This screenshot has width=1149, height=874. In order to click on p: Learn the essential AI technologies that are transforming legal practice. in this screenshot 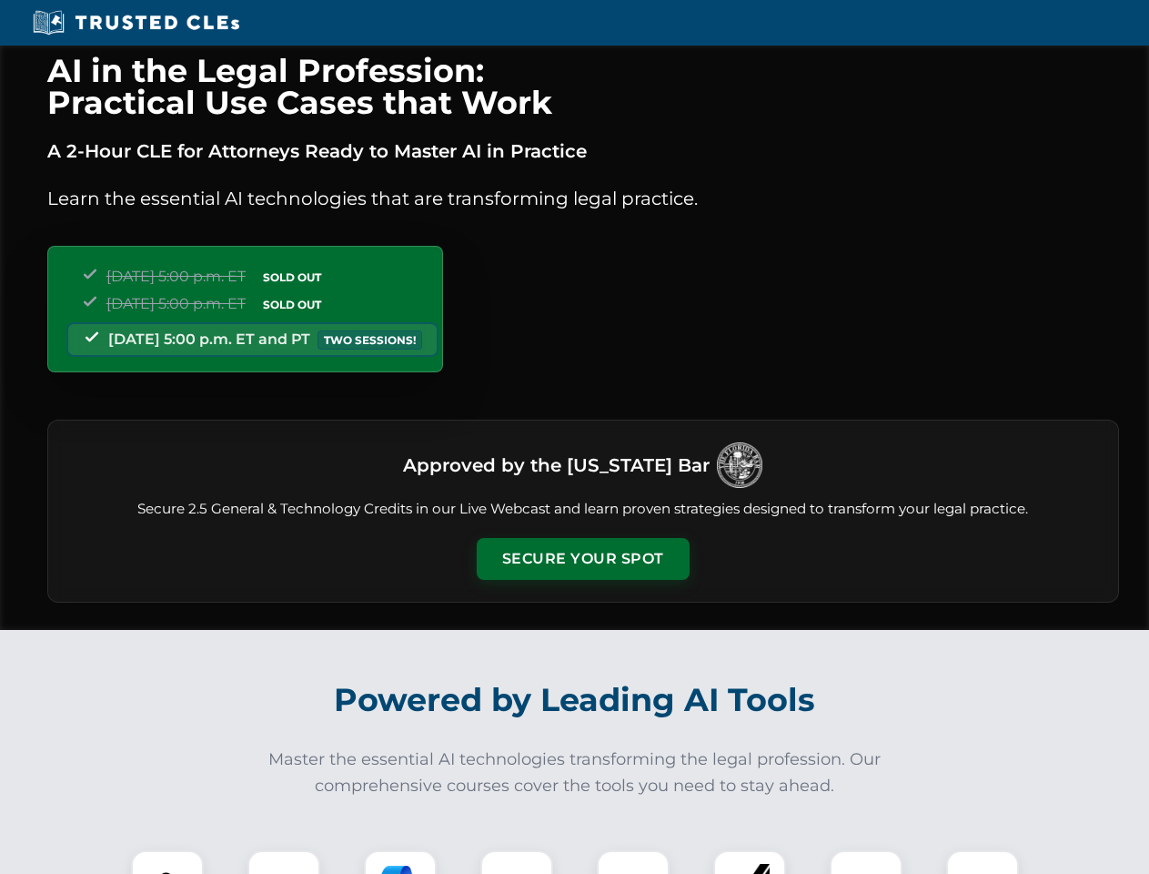, I will do `click(583, 198)`.